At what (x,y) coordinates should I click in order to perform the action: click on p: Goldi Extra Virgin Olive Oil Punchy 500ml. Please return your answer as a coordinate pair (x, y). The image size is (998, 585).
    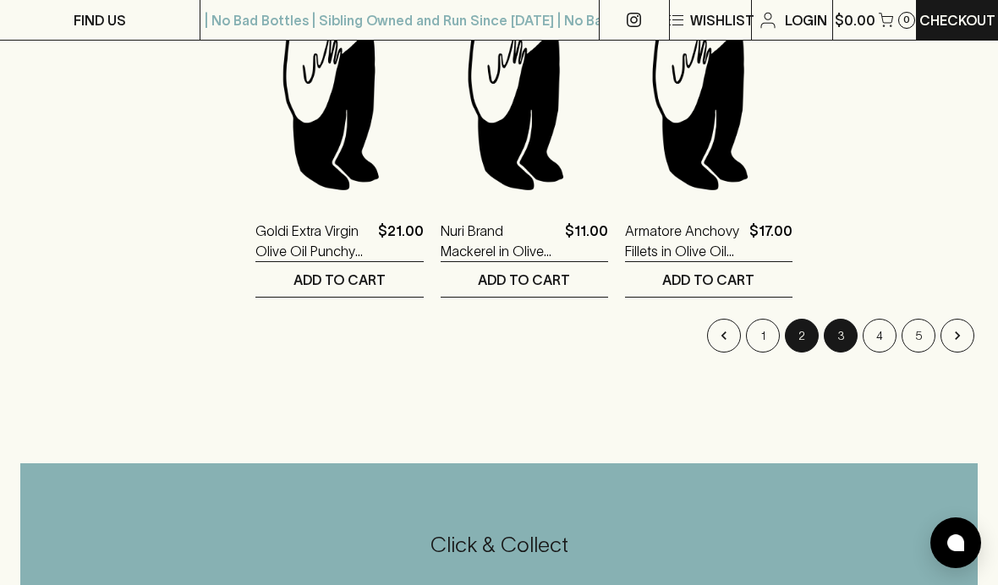
    Looking at the image, I should click on (313, 241).